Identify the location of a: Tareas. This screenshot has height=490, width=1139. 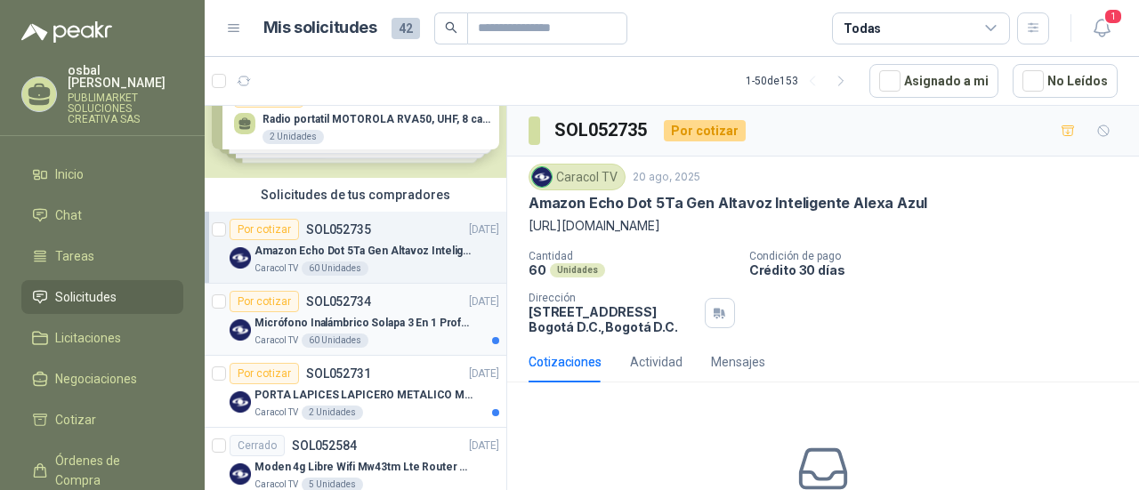
(102, 256).